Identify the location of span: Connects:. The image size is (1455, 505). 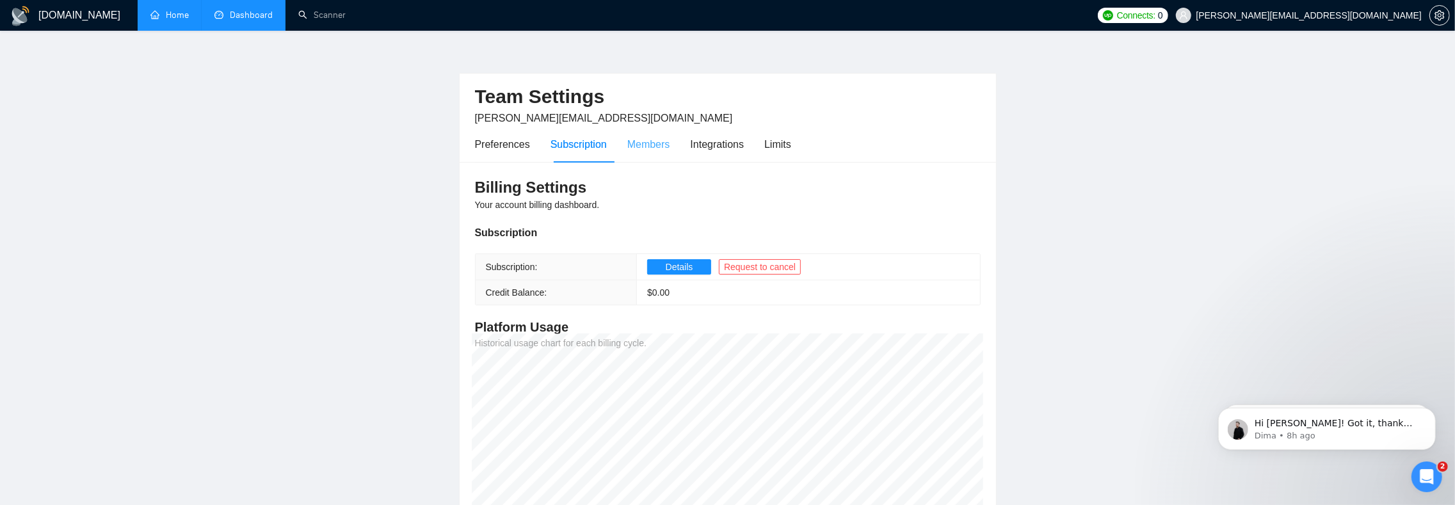
(1136, 15).